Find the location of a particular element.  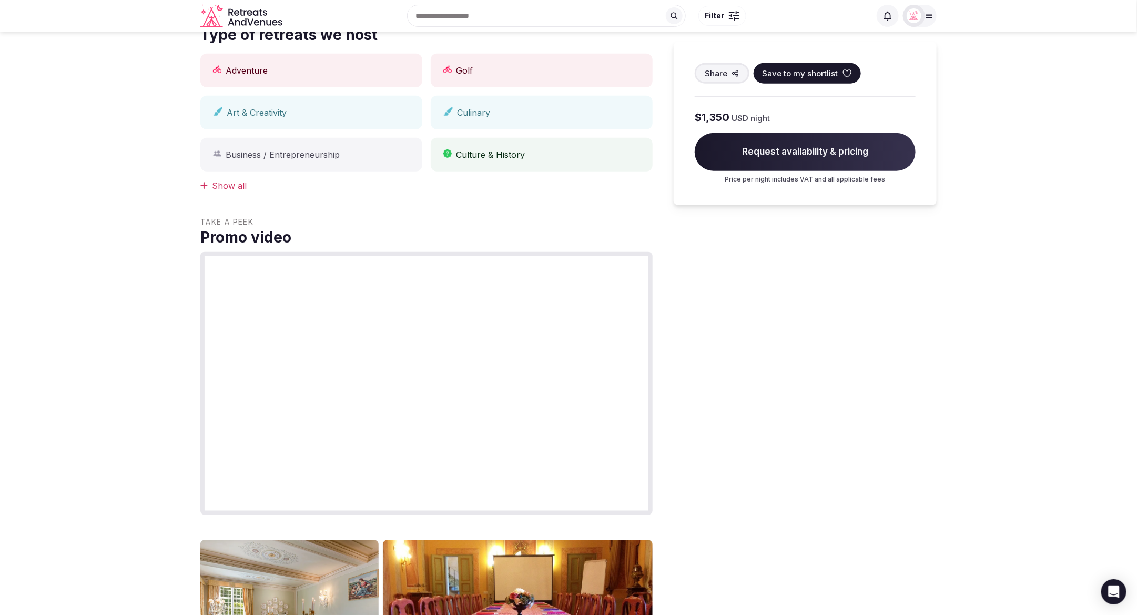

button: Save to my shortlist is located at coordinates (807, 73).